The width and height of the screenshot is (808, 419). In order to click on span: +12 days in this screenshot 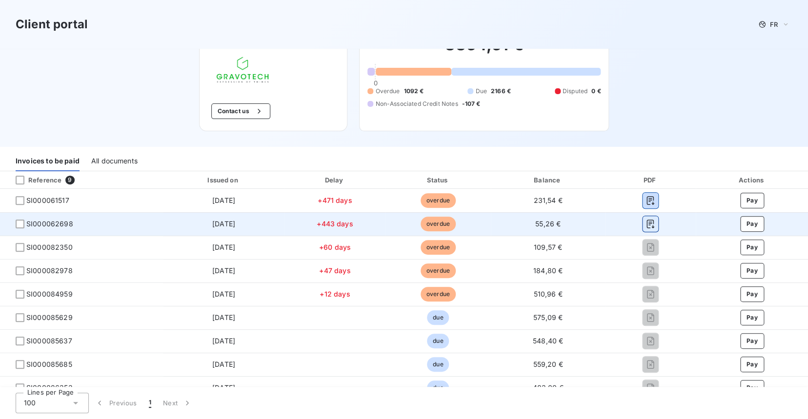, I will do `click(335, 294)`.